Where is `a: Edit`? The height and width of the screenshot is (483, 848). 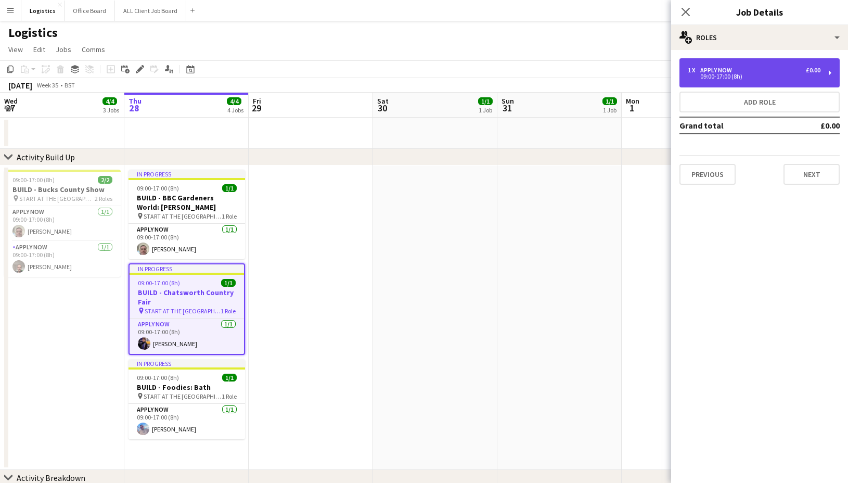 a: Edit is located at coordinates (39, 49).